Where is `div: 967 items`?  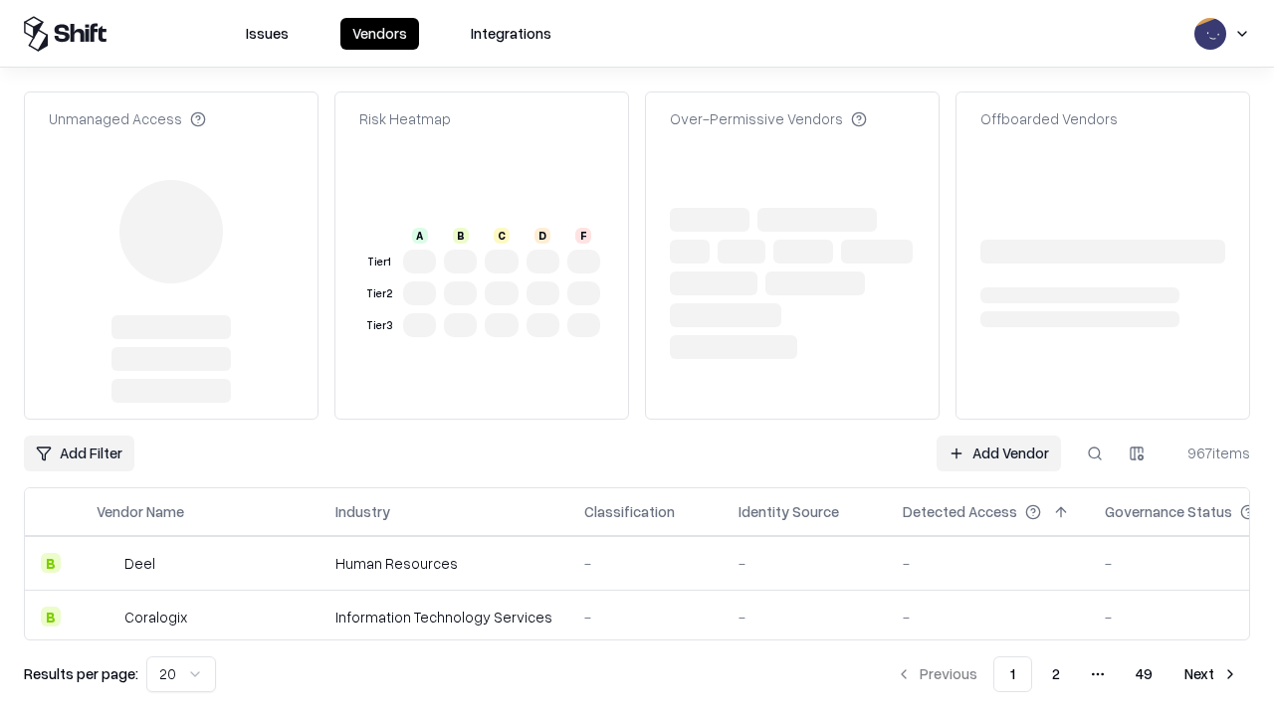
div: 967 items is located at coordinates (1210, 453).